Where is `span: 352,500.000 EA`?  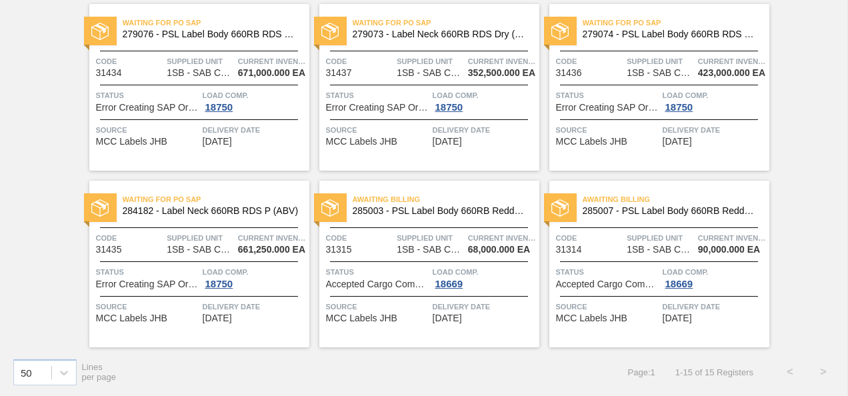
span: 352,500.000 EA is located at coordinates (501, 73).